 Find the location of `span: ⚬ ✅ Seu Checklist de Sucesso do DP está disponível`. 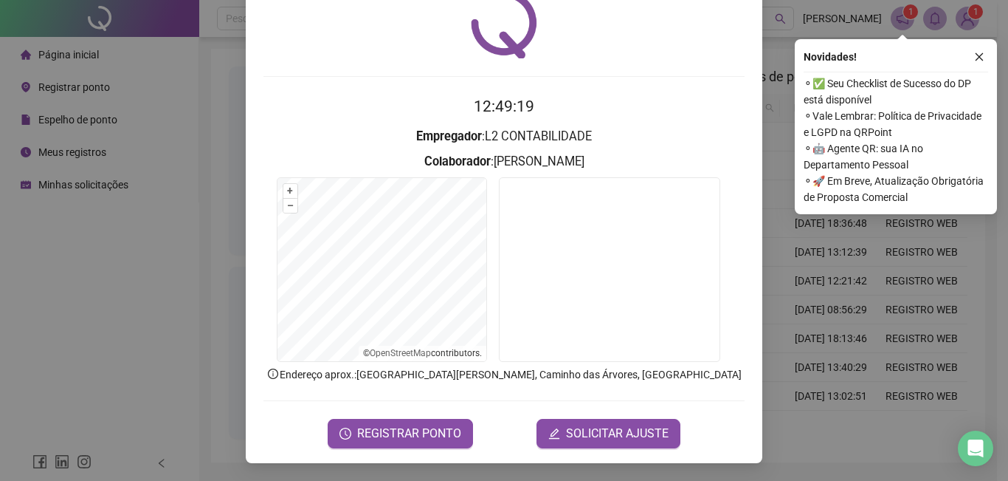

span: ⚬ ✅ Seu Checklist de Sucesso do DP está disponível is located at coordinates (896, 92).